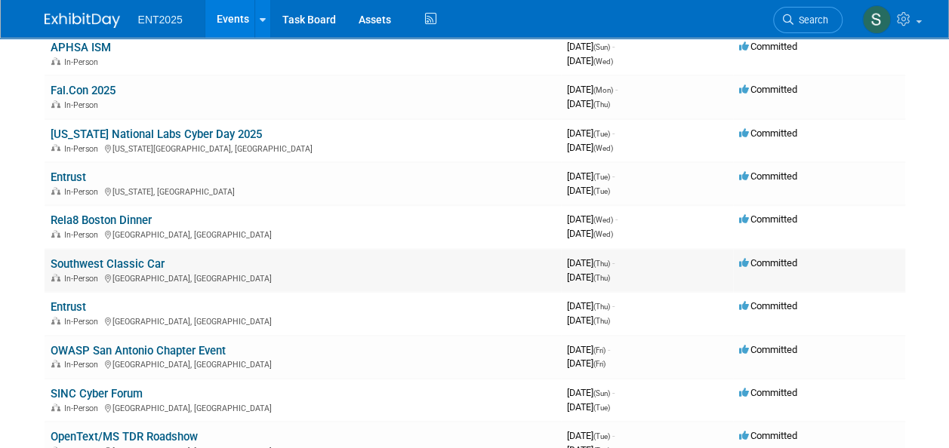  Describe the element at coordinates (83, 91) in the screenshot. I see `a: Fal.Con 2025` at that location.